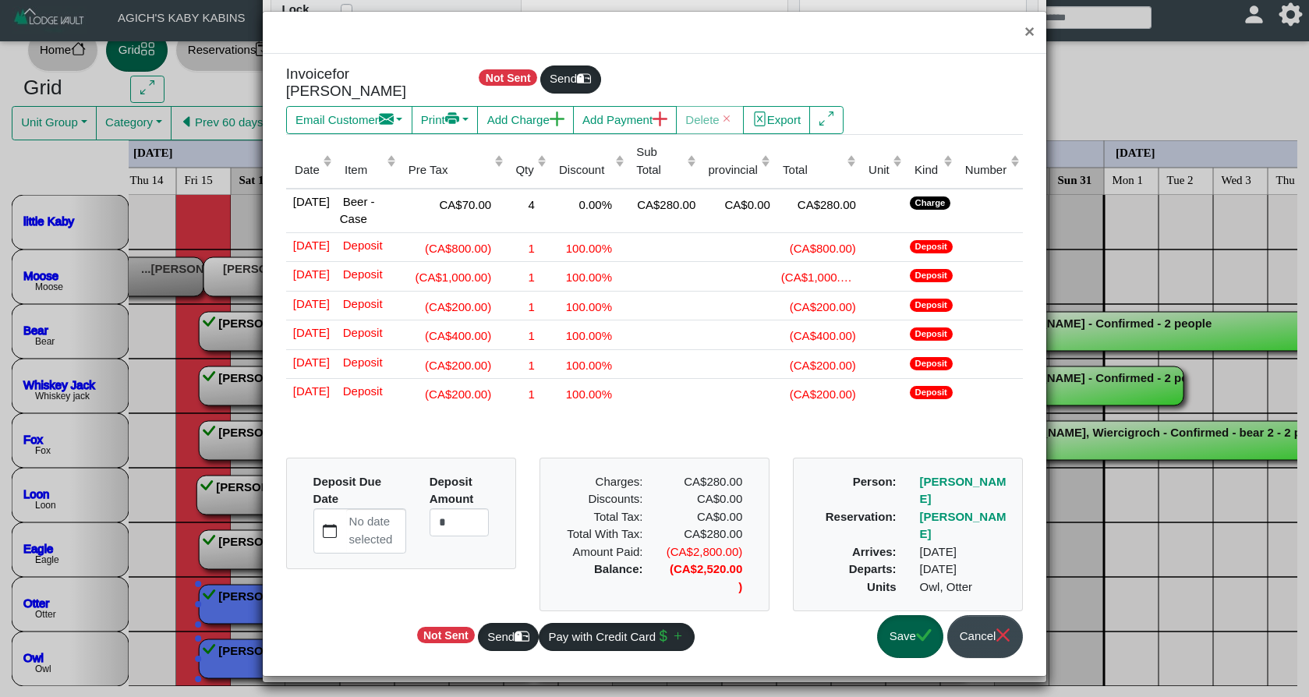 Image resolution: width=1309 pixels, height=697 pixels. Describe the element at coordinates (330, 531) in the screenshot. I see `button: calendar` at that location.